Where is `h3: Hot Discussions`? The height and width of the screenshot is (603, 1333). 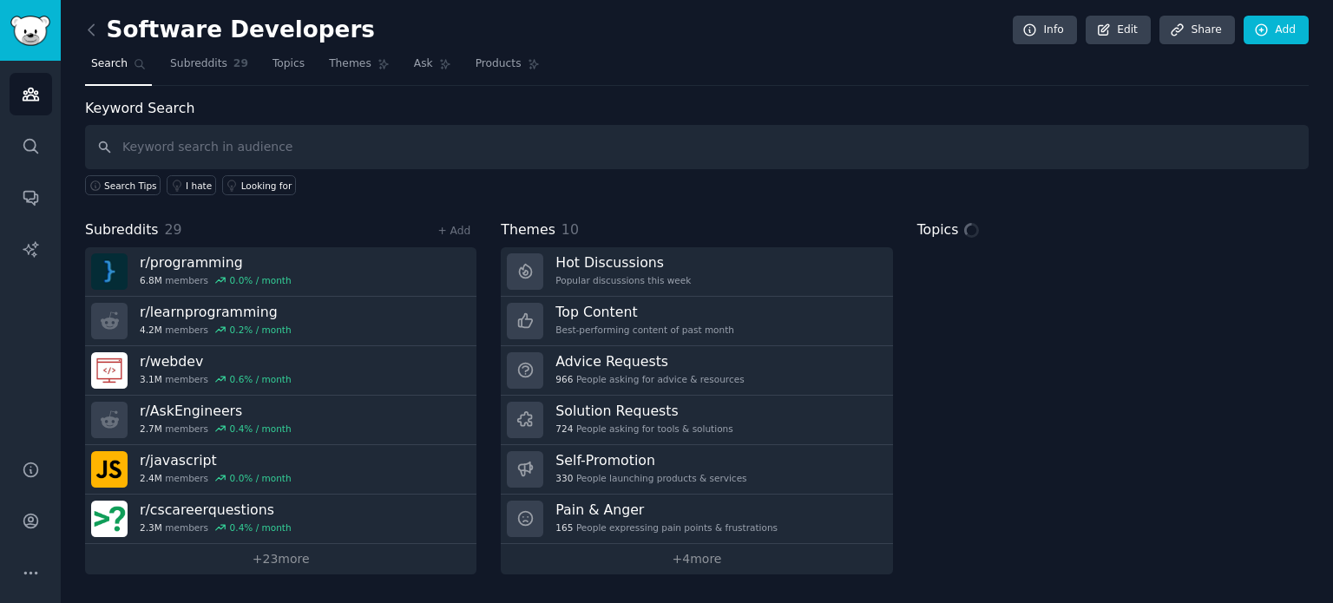 h3: Hot Discussions is located at coordinates (623, 262).